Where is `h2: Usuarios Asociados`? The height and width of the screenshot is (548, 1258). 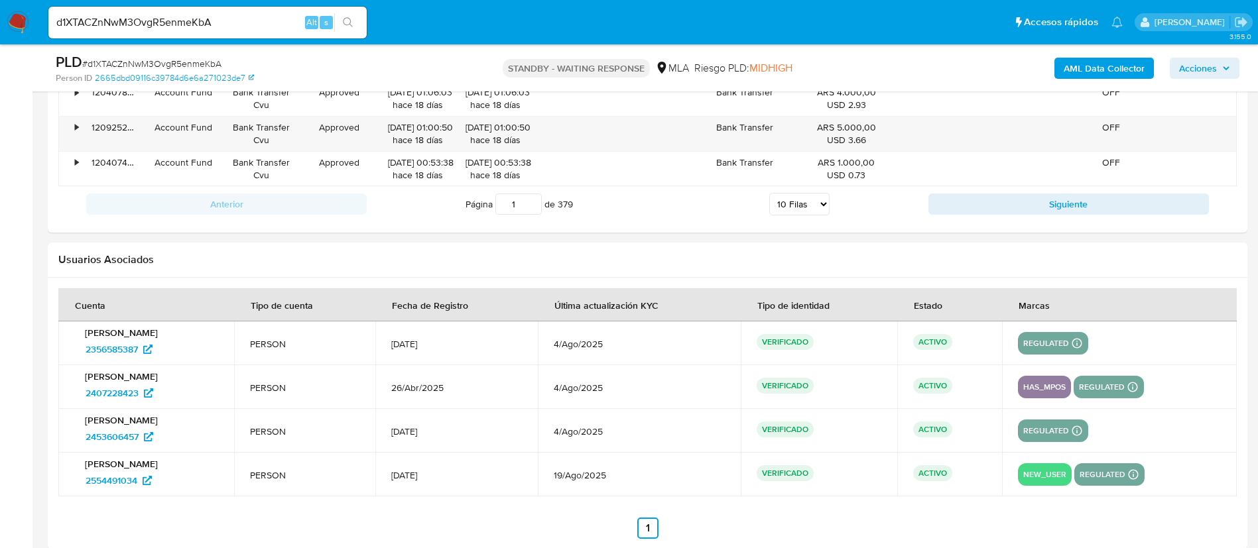
h2: Usuarios Asociados is located at coordinates (647, 260).